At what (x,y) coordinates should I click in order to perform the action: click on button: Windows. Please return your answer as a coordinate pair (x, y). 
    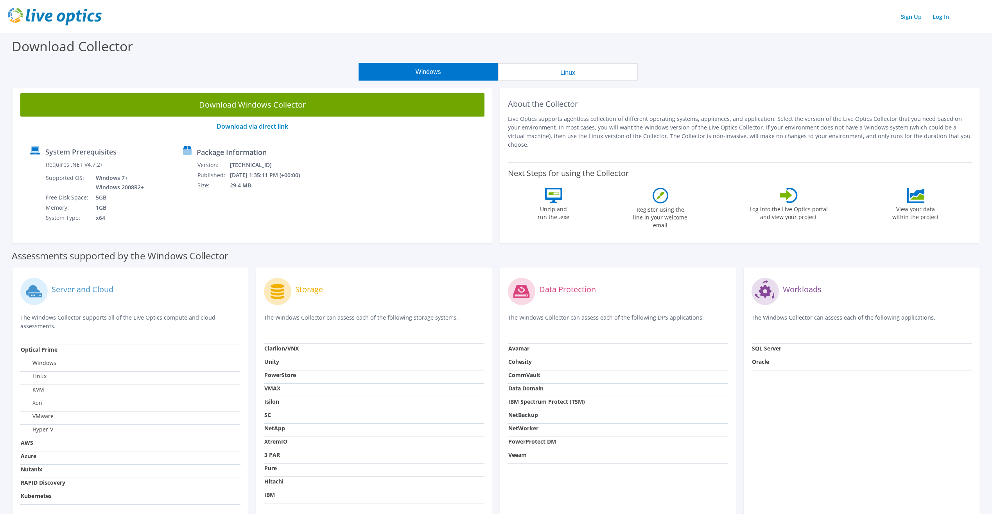
    Looking at the image, I should click on (428, 72).